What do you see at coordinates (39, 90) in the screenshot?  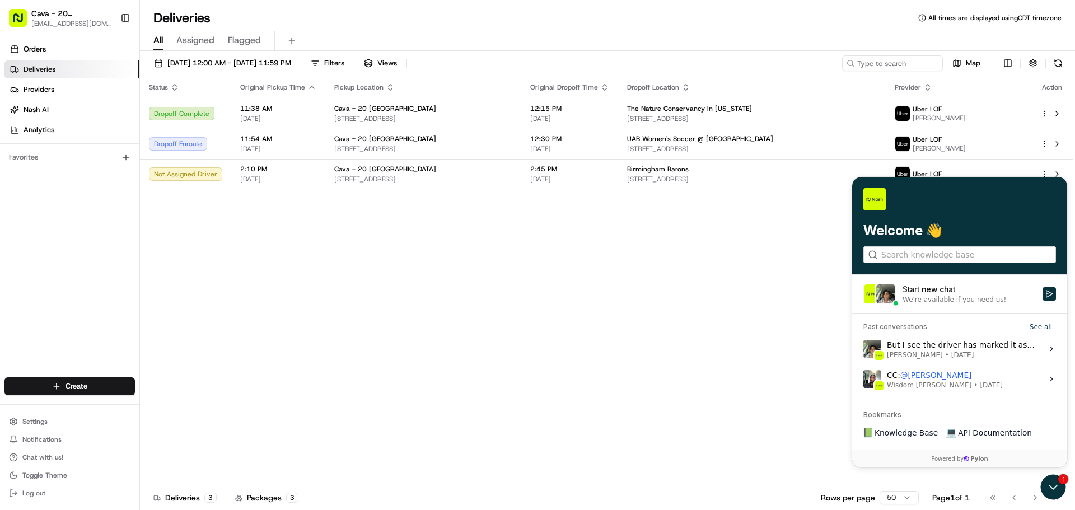 I see `span: Providers` at bounding box center [39, 90].